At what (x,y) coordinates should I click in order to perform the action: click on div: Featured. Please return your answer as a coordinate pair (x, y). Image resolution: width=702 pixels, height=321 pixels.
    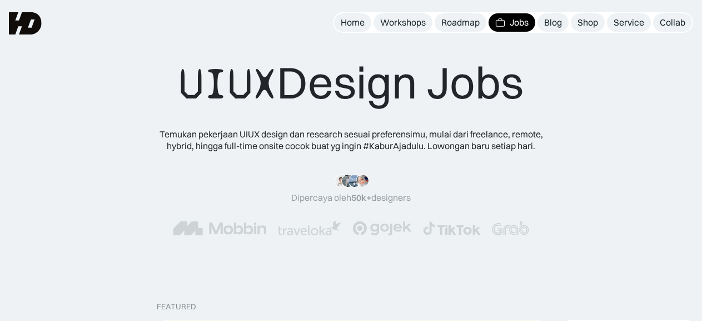
    Looking at the image, I should click on (176, 306).